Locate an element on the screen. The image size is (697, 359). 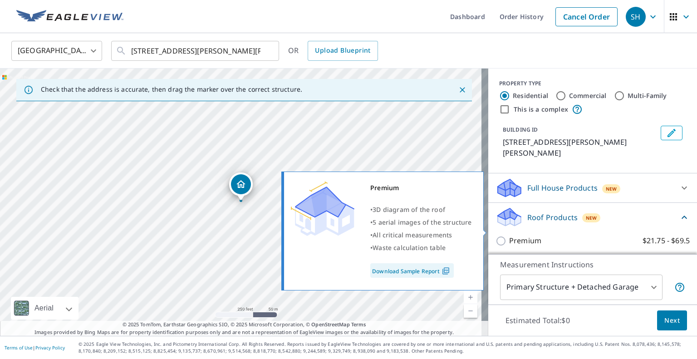
a: Download Sample Report is located at coordinates (412, 271).